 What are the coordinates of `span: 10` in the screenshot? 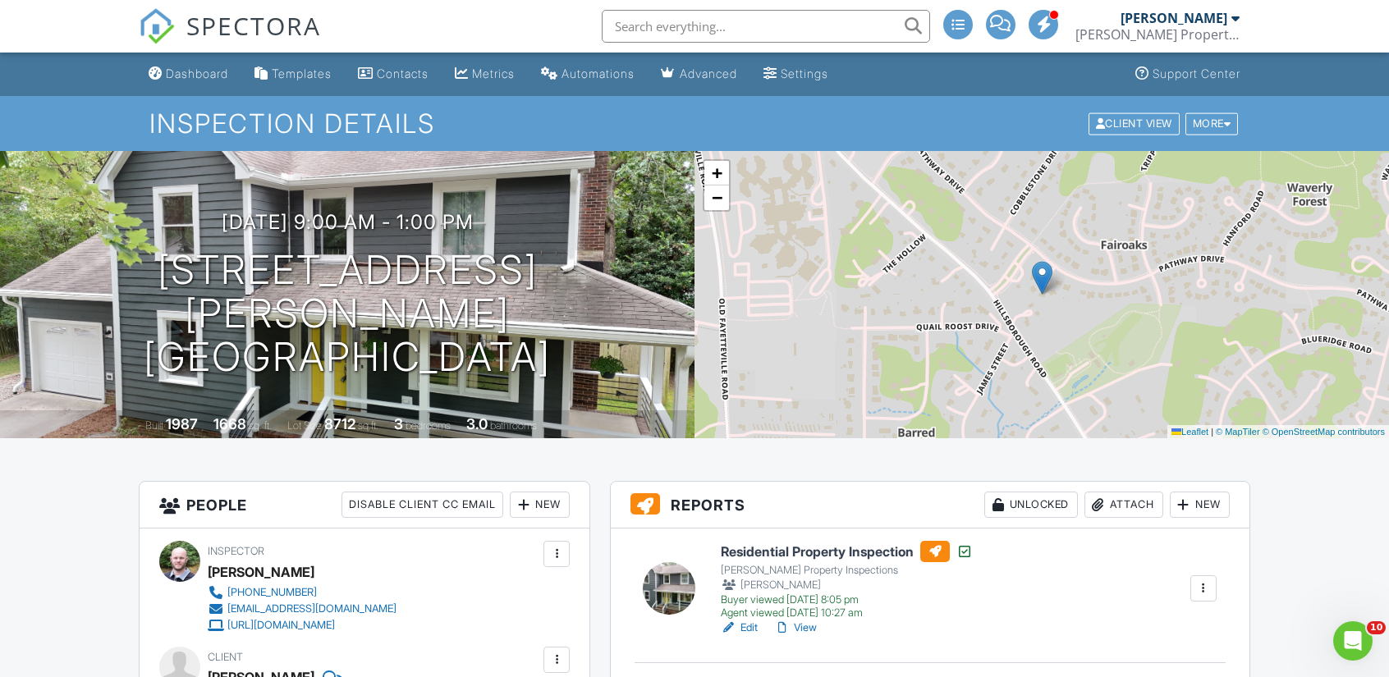 It's located at (1375, 628).